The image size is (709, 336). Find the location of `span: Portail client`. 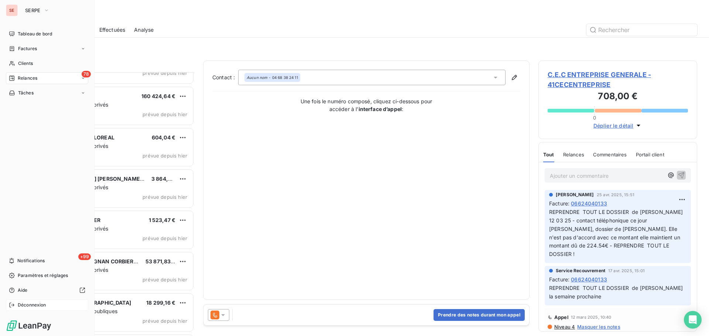

span: Portail client is located at coordinates (650, 155).